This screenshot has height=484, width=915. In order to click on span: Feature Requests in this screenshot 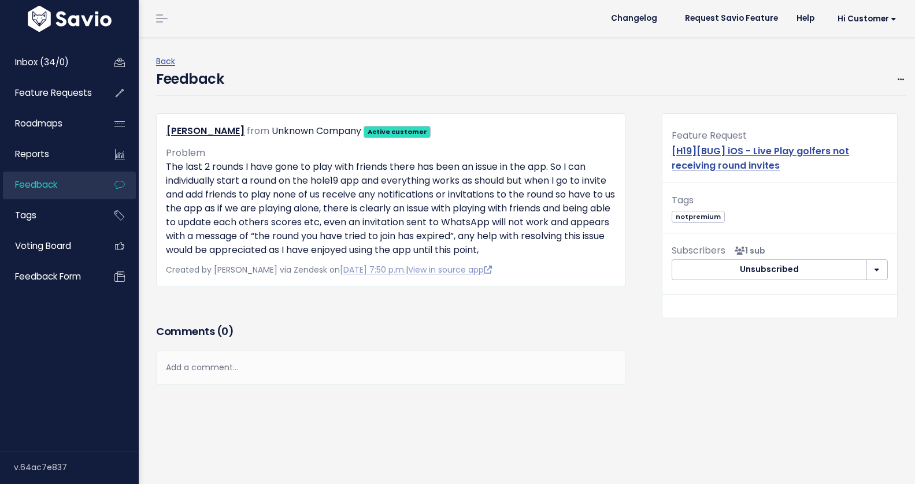, I will do `click(53, 92)`.